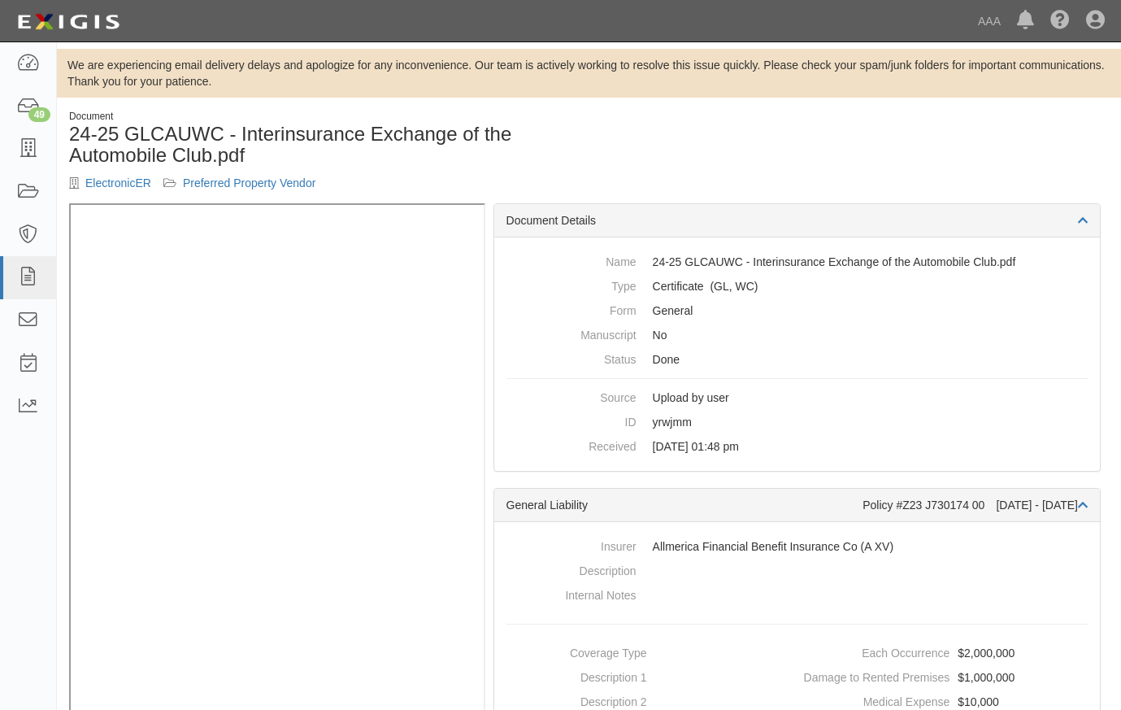 This screenshot has width=1121, height=710. I want to click on dd: yrwjmm, so click(797, 422).